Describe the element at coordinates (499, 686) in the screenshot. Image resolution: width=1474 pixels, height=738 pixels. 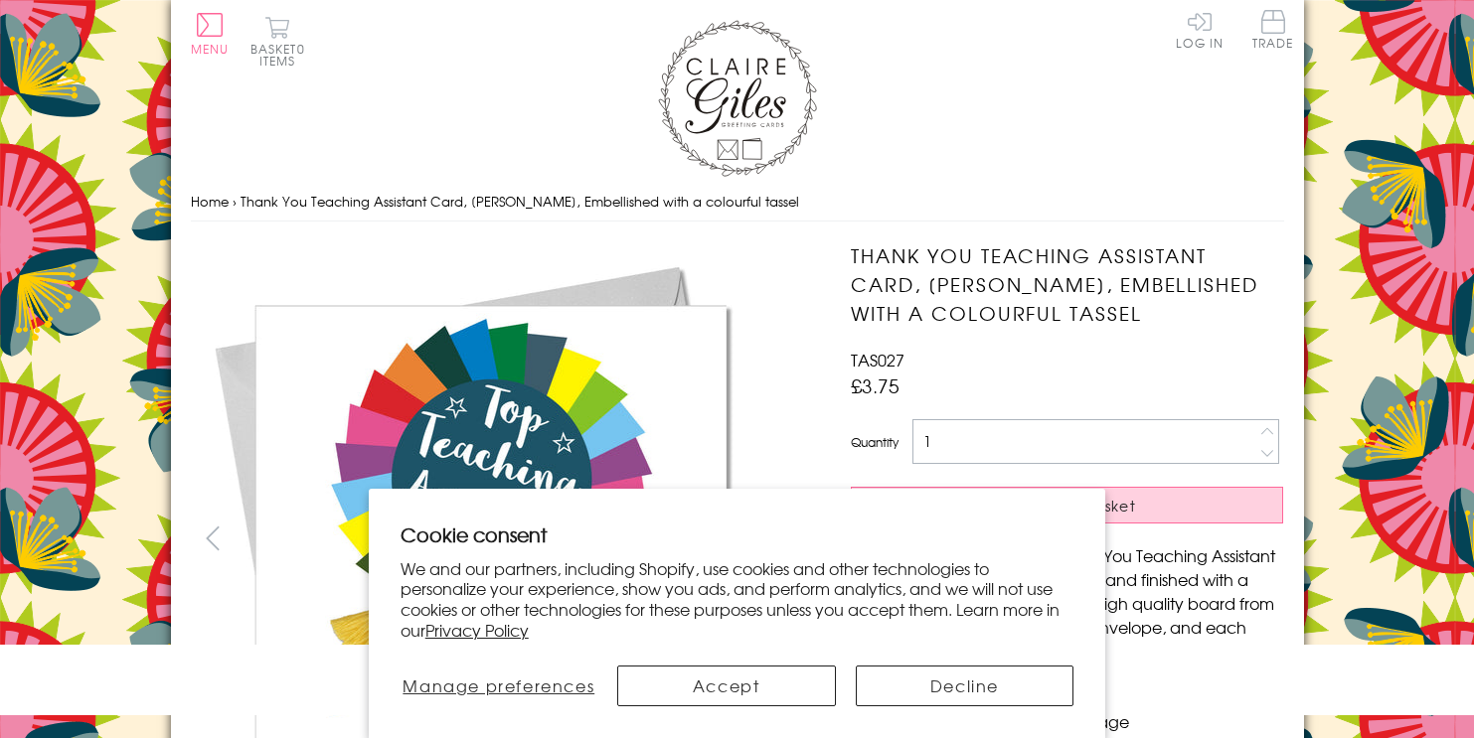
I see `button: Manage preferences` at that location.